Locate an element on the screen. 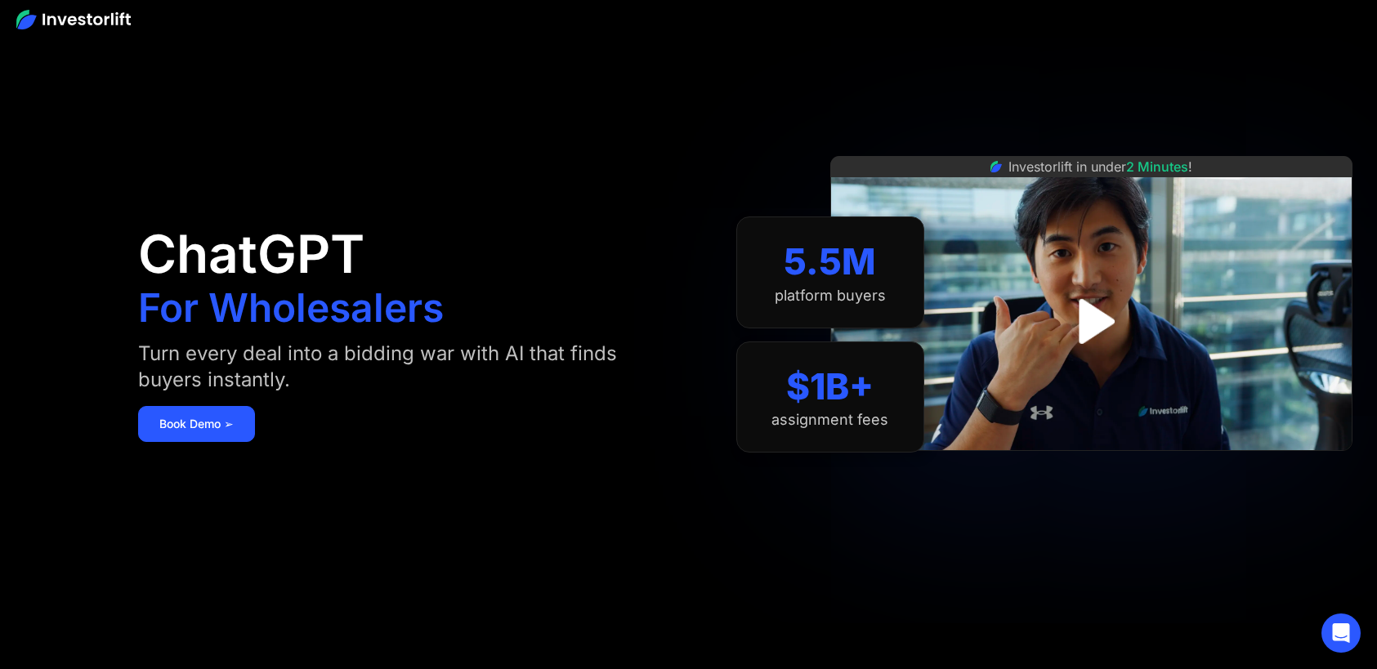 The height and width of the screenshot is (669, 1377). h1: For Wholesalers is located at coordinates (291, 308).